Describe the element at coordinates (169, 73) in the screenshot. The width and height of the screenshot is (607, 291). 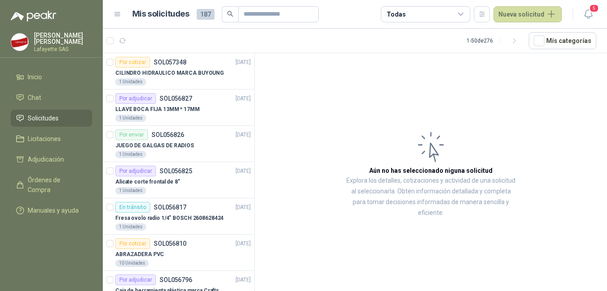
I see `p: CILINDRO HIDRAULICO MARCA BUYOUNG` at that location.